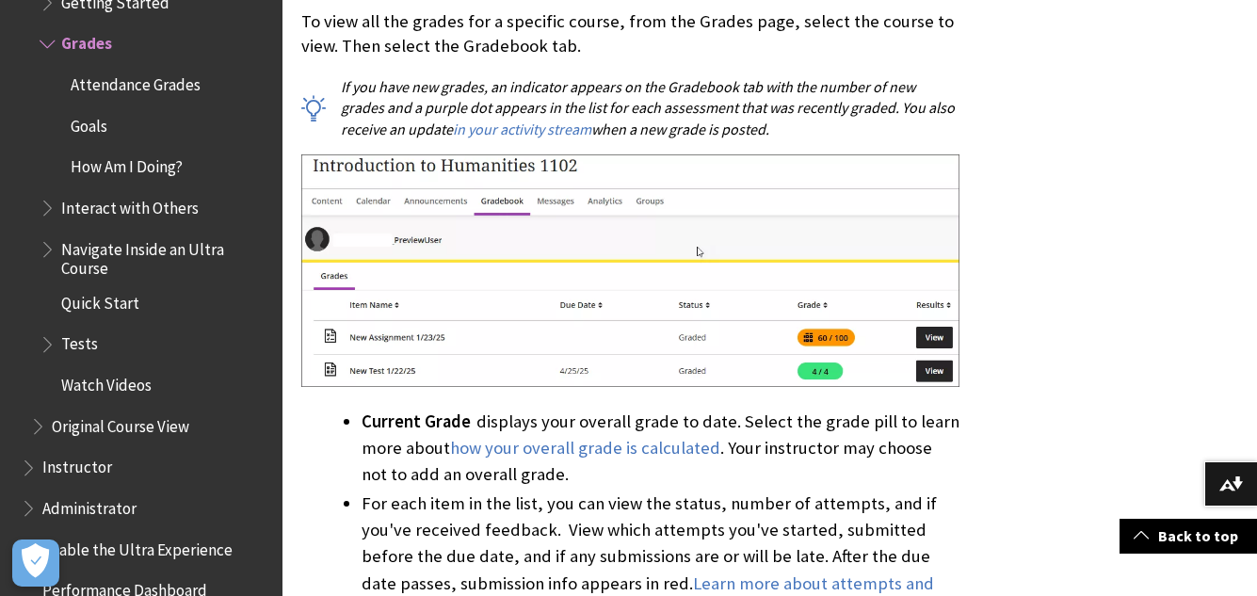 The width and height of the screenshot is (1257, 596). I want to click on p: If you have new grades, an indicator appears on the Gradebook tab with the number of new grades a..., so click(630, 107).